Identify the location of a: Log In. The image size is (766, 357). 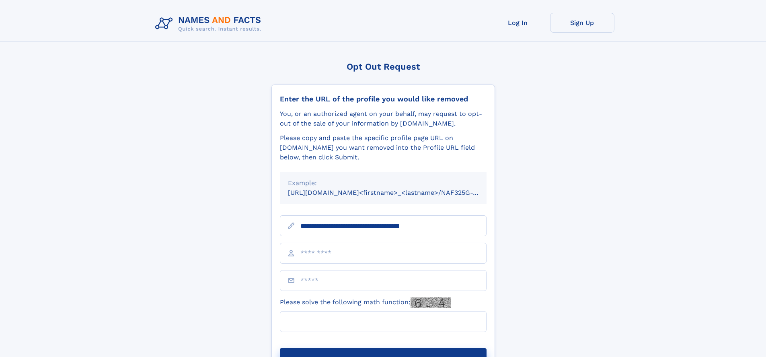
(518, 23).